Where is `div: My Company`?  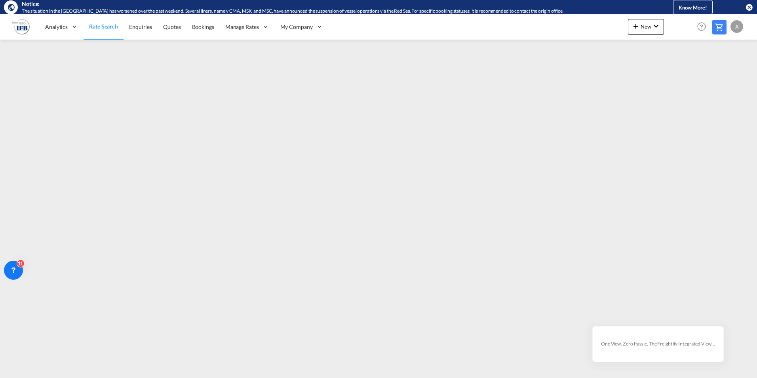 div: My Company is located at coordinates (302, 27).